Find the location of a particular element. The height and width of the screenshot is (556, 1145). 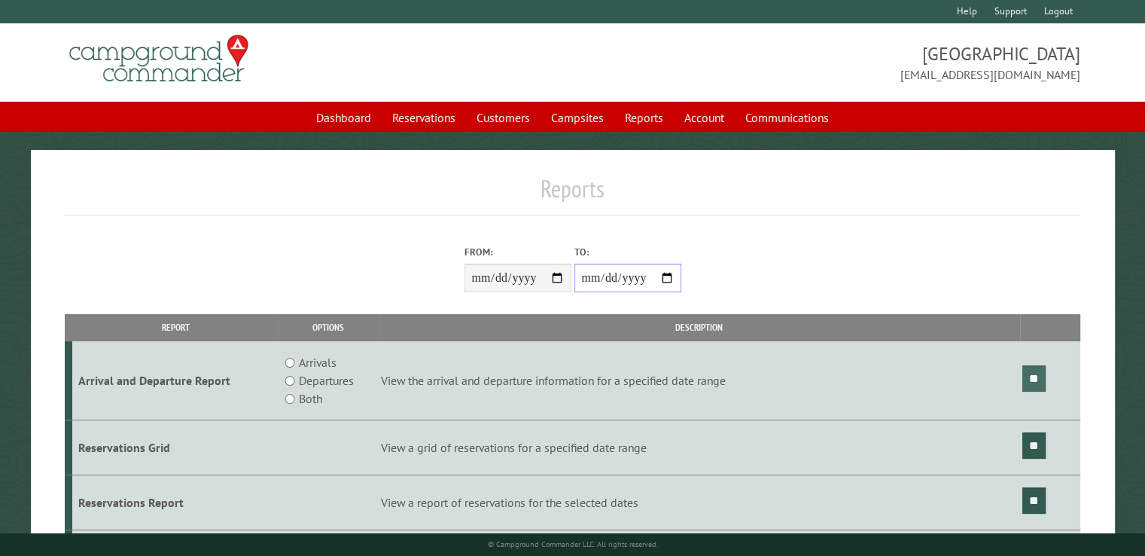

th: Report is located at coordinates (175, 327).